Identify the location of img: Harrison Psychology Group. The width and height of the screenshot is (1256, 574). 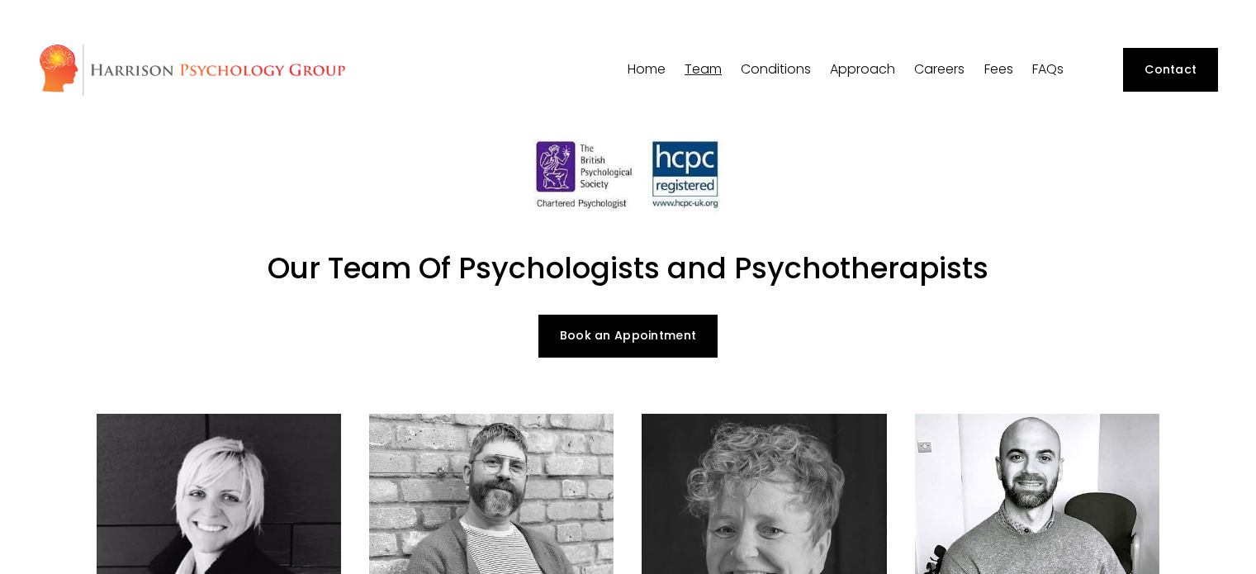
(192, 69).